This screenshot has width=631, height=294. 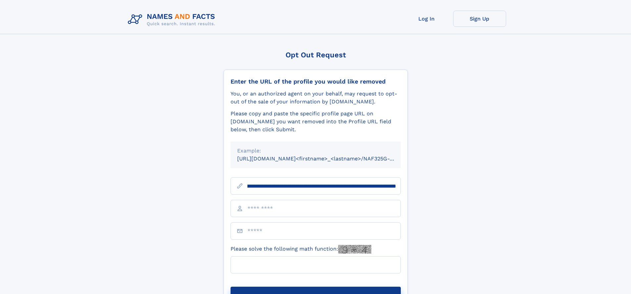 I want to click on div: Enter the URL of the profile you would like removed, so click(x=316, y=81).